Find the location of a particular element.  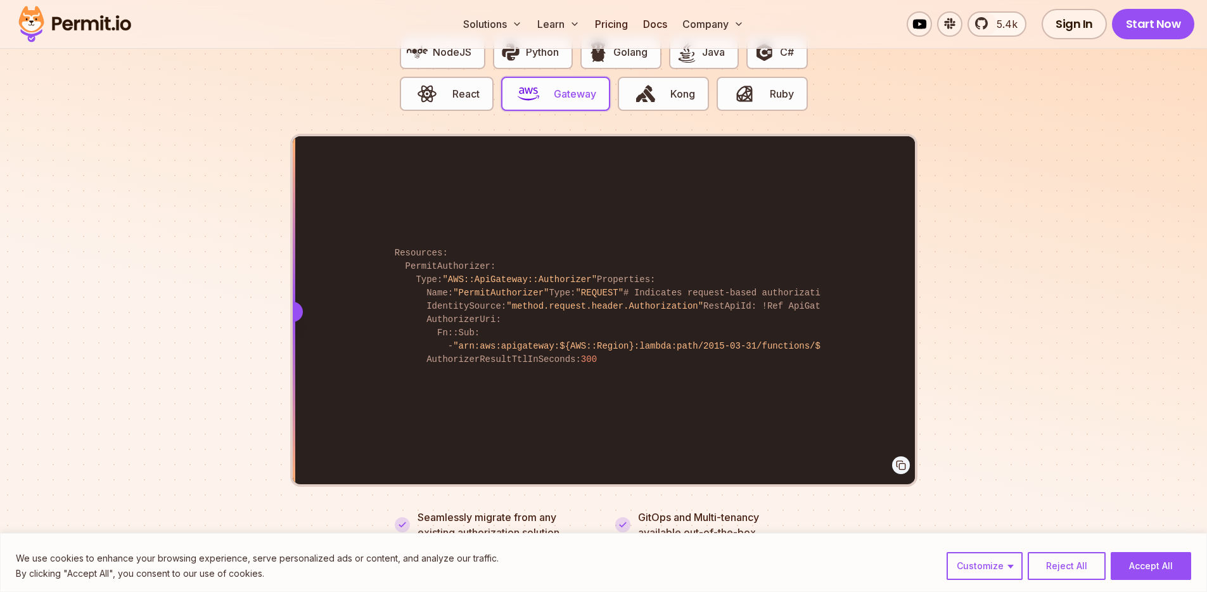

p: Seamlessly migrate from any existing authorization solution is located at coordinates (505, 524).